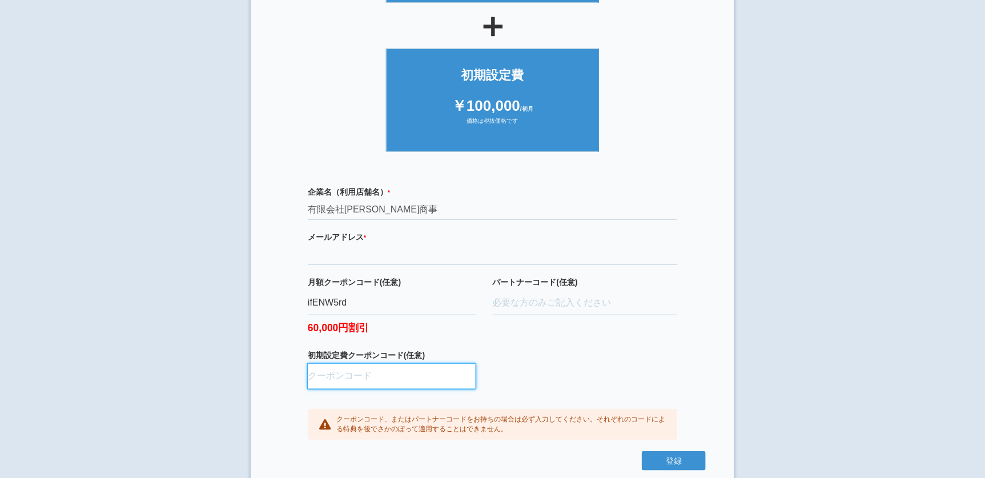  I want to click on label: 初期設定費クーポンコード(任意), so click(392, 355).